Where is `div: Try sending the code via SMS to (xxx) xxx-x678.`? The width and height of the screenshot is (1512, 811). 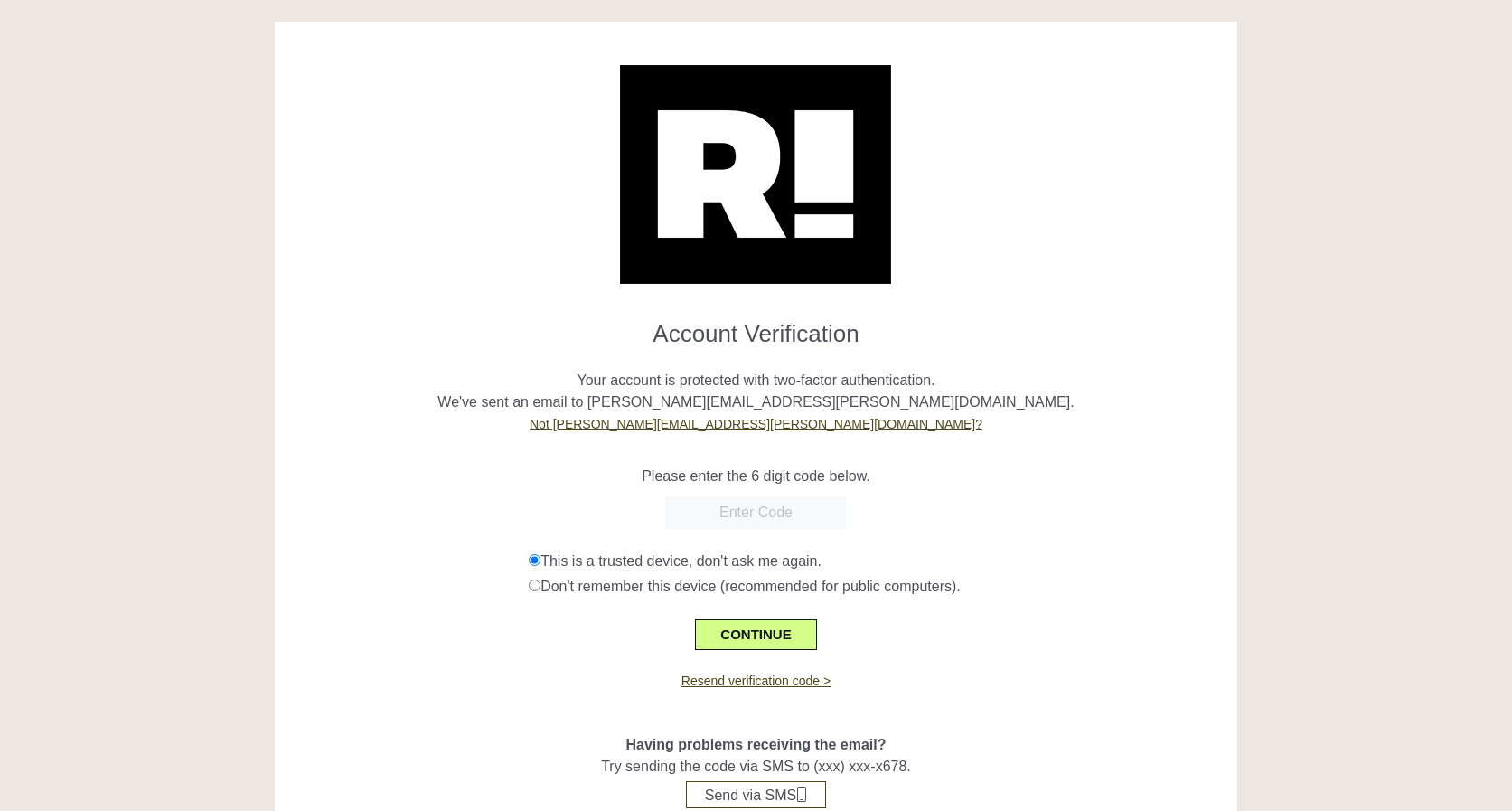
div: Try sending the code via SMS to (xxx) xxx-x678. is located at coordinates (756, 750).